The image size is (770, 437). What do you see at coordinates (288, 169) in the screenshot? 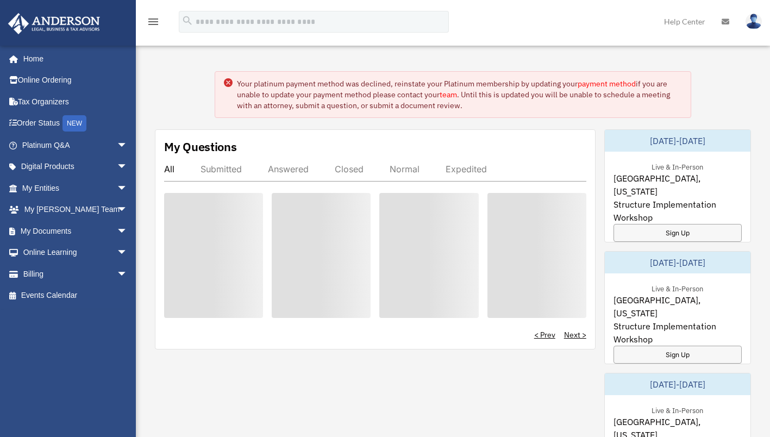
I see `div: Answered` at bounding box center [288, 169].